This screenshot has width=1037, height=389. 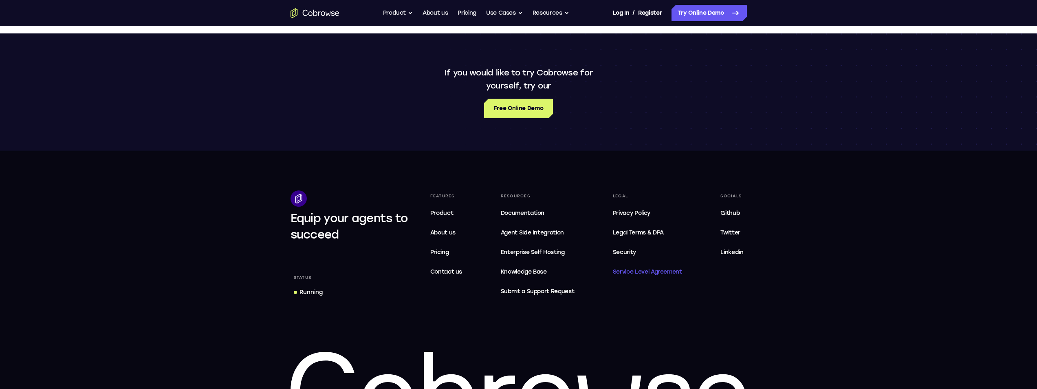 What do you see at coordinates (647, 252) in the screenshot?
I see `a: Security` at bounding box center [647, 252].